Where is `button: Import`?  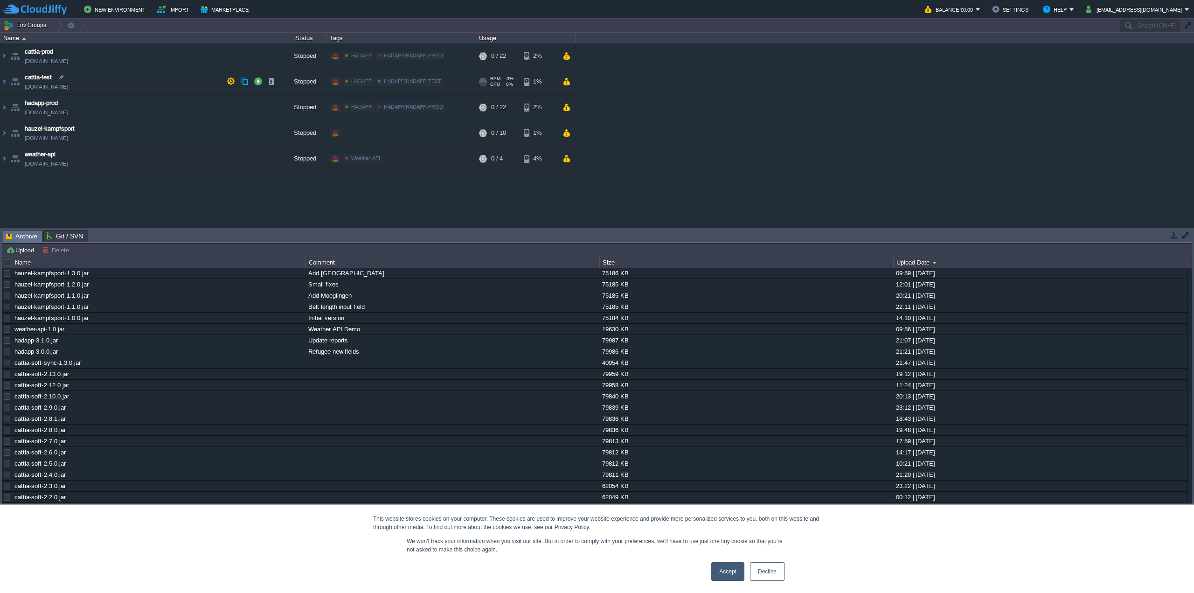 button: Import is located at coordinates (174, 9).